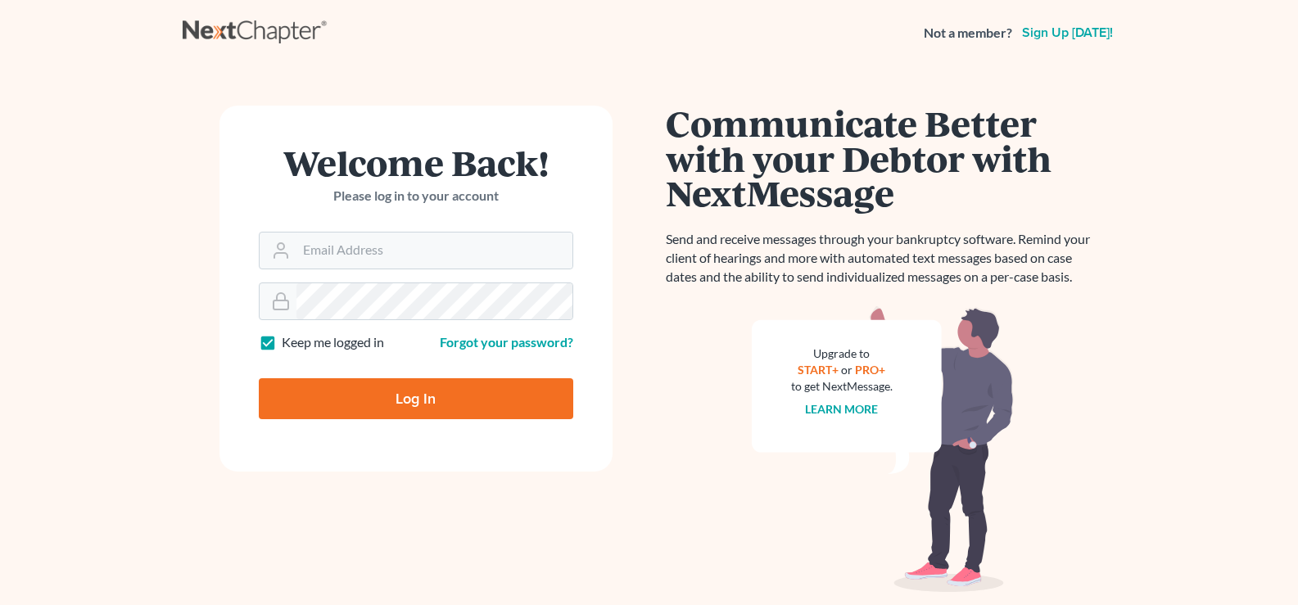 This screenshot has height=605, width=1298. Describe the element at coordinates (416, 196) in the screenshot. I see `p: Please log in to your account` at that location.